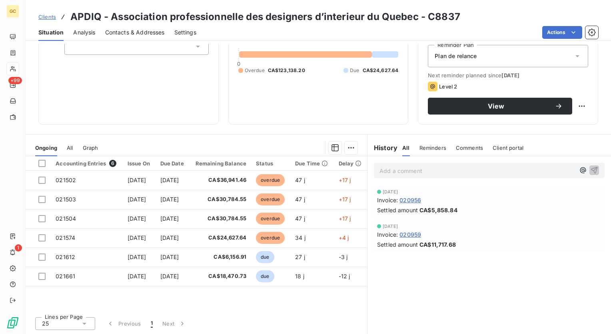 This screenshot has height=334, width=611. What do you see at coordinates (286, 70) in the screenshot?
I see `span: CA$123,138.20` at bounding box center [286, 70].